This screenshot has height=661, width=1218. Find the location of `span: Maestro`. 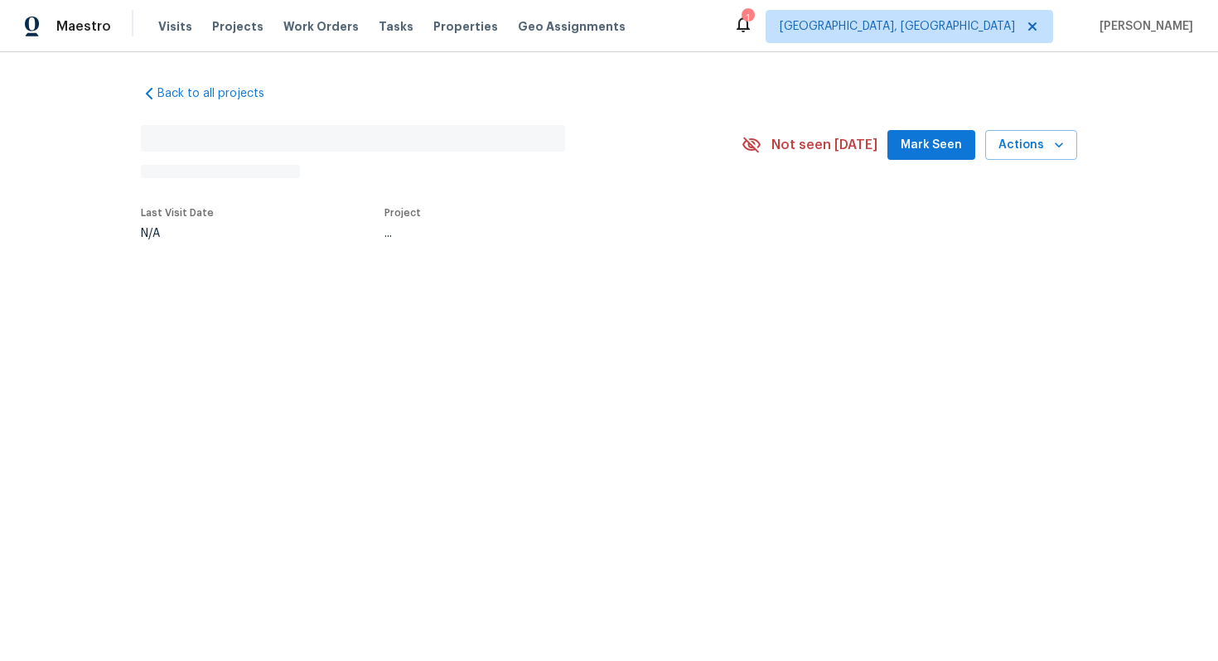

span: Maestro is located at coordinates (84, 27).